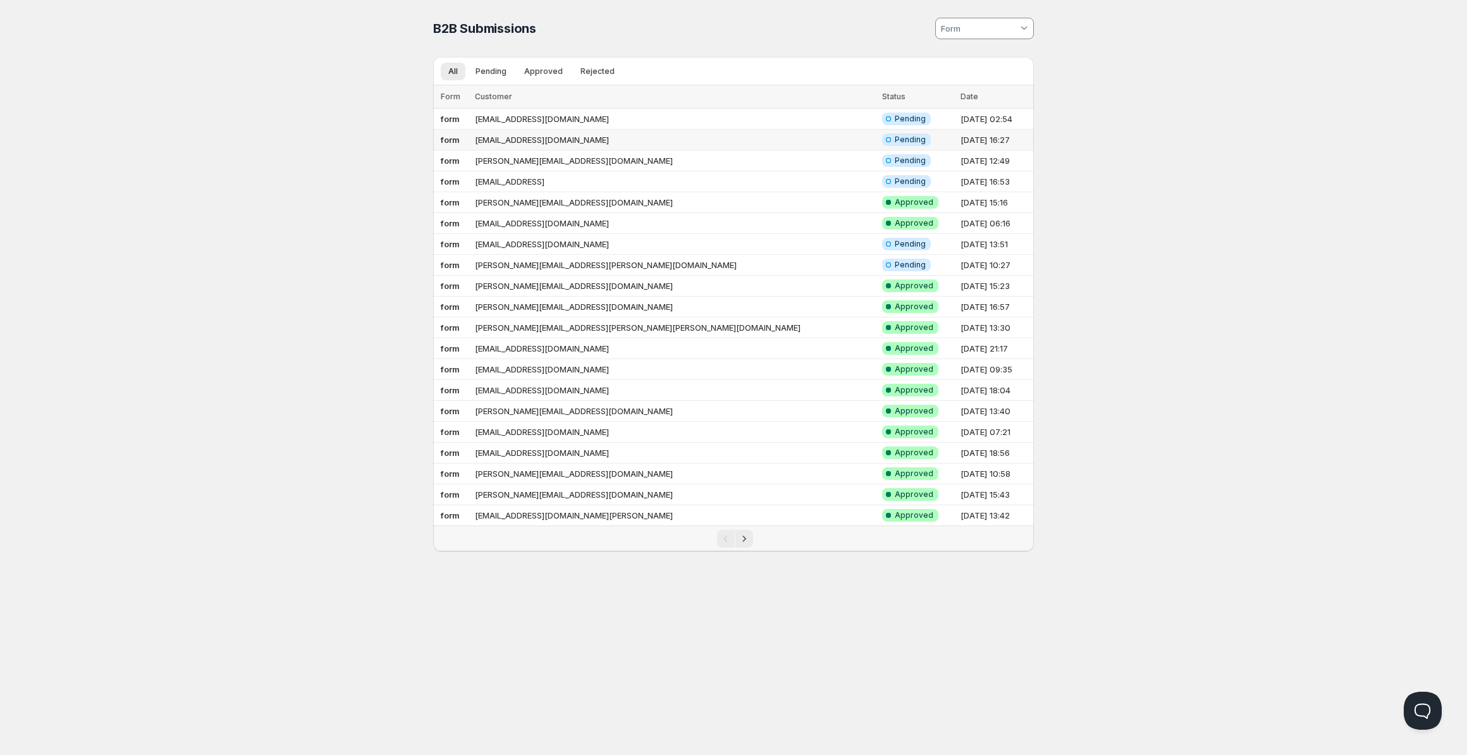 Image resolution: width=1467 pixels, height=755 pixels. I want to click on span: Date, so click(970, 96).